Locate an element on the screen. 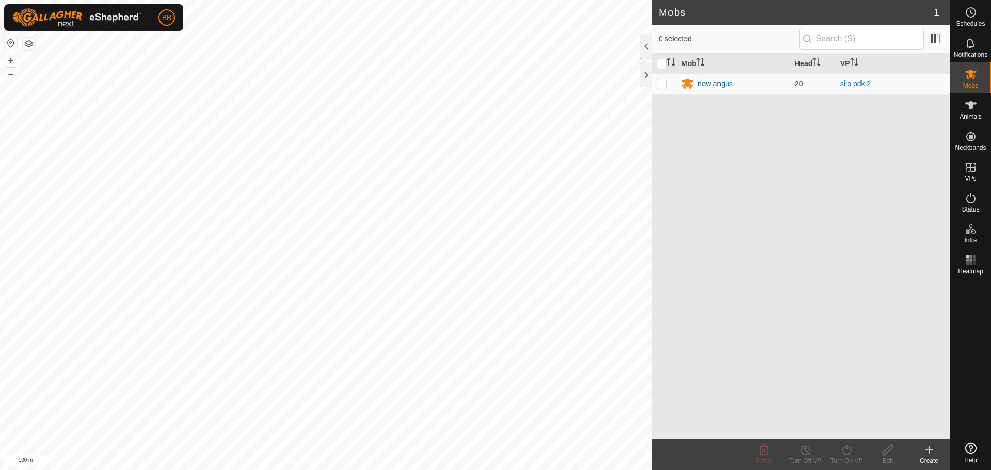 The width and height of the screenshot is (991, 470). div: Turn On VP is located at coordinates (847, 461).